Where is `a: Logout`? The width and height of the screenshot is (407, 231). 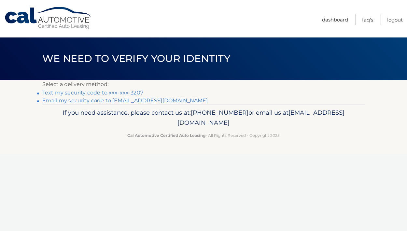
a: Logout is located at coordinates (395, 20).